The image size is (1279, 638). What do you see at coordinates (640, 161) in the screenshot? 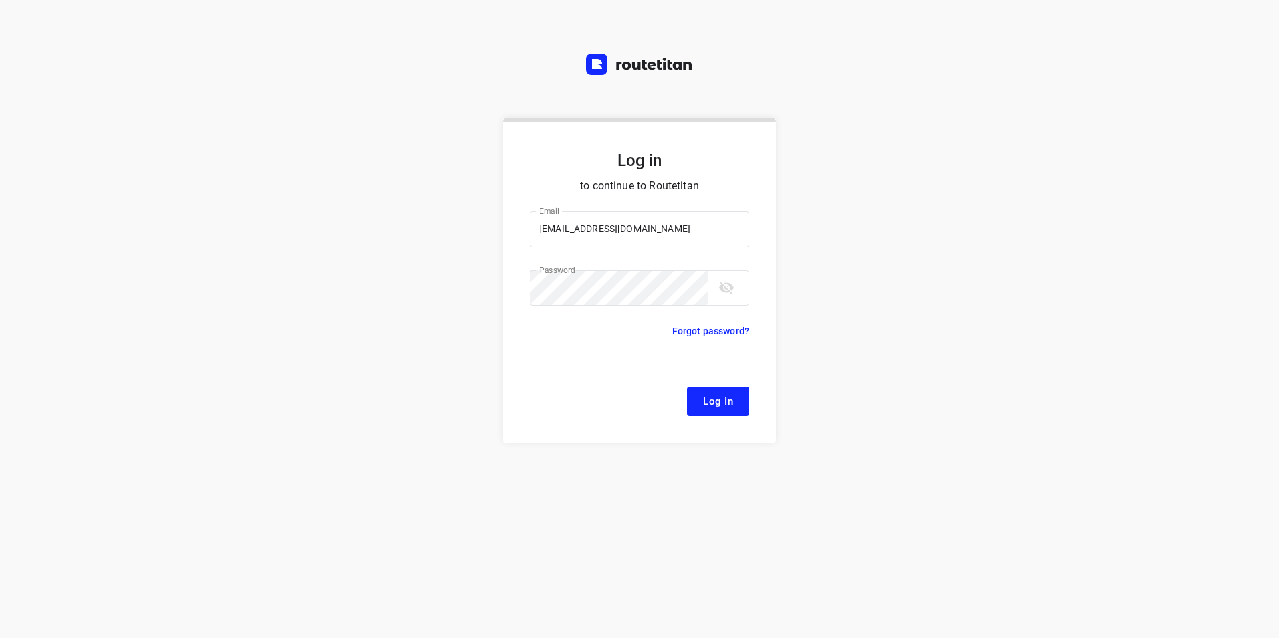
I see `h5: Log in` at bounding box center [640, 161].